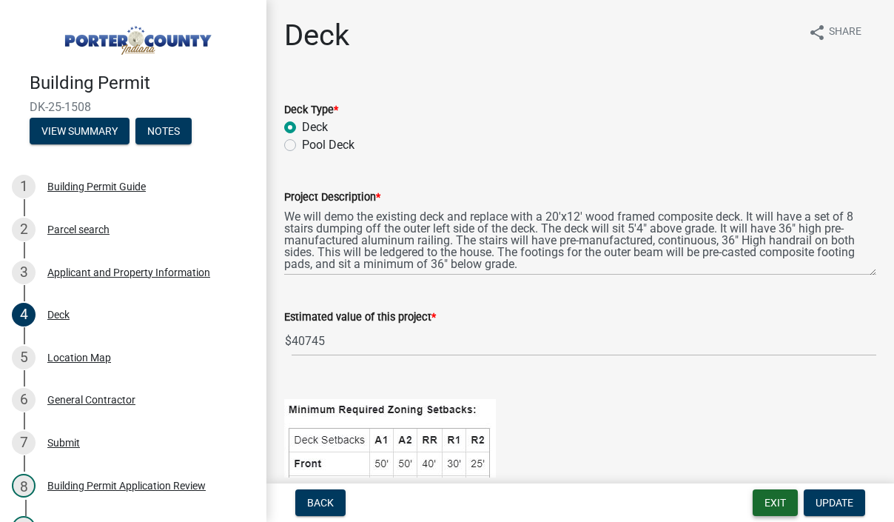 The height and width of the screenshot is (522, 894). Describe the element at coordinates (332, 198) in the screenshot. I see `label: Project Description` at that location.